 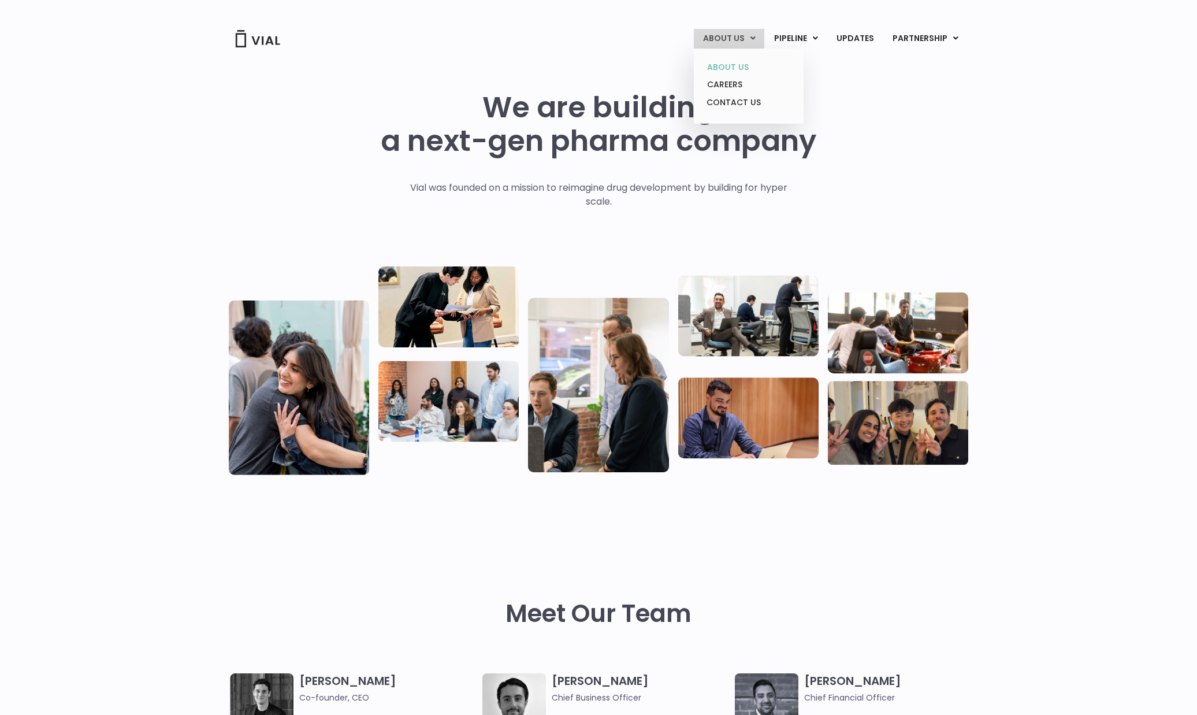 I want to click on img: Three people working in an office, so click(x=748, y=315).